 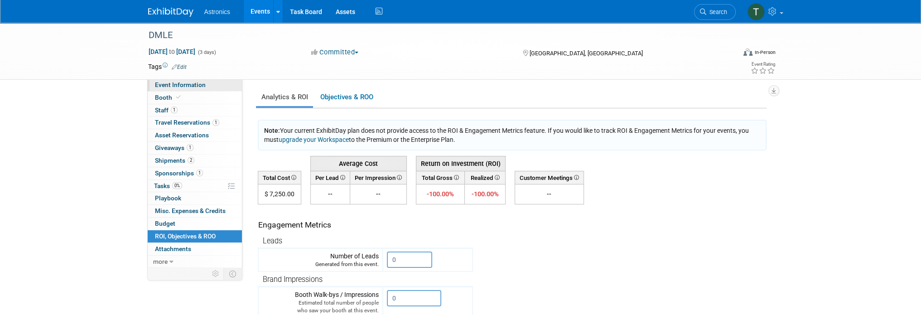 I want to click on a: Objectives & ROO, so click(x=347, y=97).